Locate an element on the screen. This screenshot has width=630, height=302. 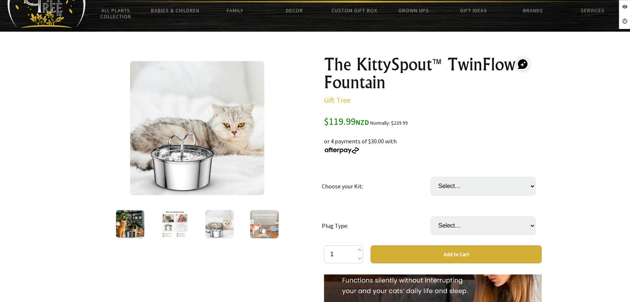
a: Custom Gift Box is located at coordinates (354, 10).